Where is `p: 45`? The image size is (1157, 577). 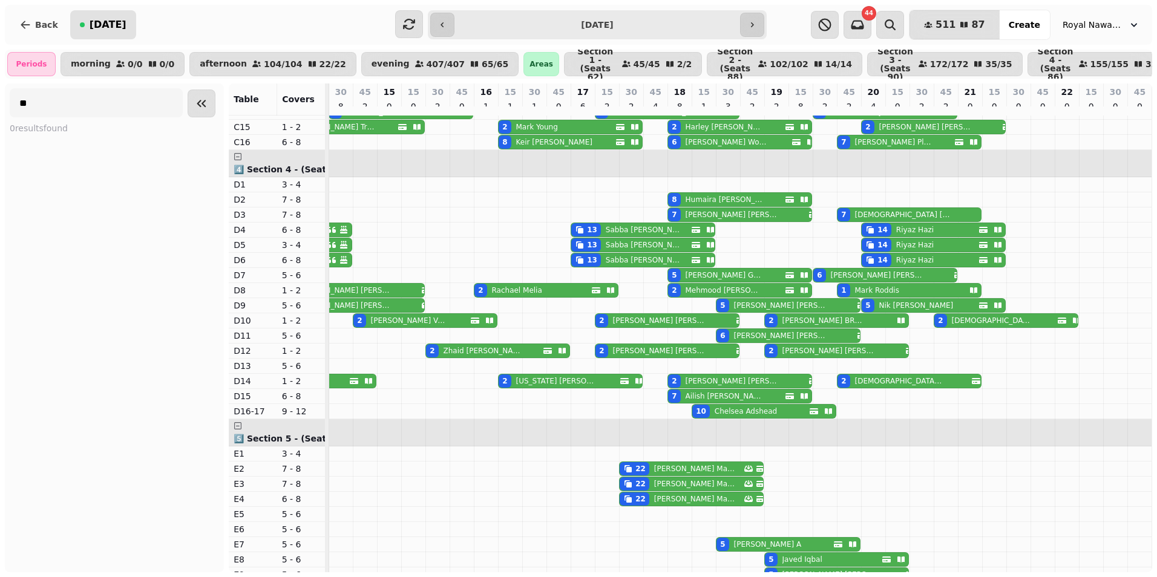
p: 45 is located at coordinates (751, 92).